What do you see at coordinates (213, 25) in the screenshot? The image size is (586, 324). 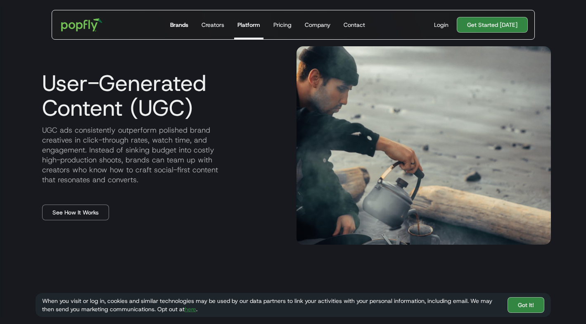 I see `a: Creators` at bounding box center [213, 25].